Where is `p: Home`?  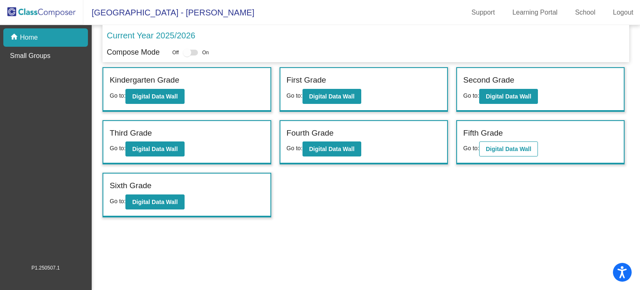 p: Home is located at coordinates (29, 38).